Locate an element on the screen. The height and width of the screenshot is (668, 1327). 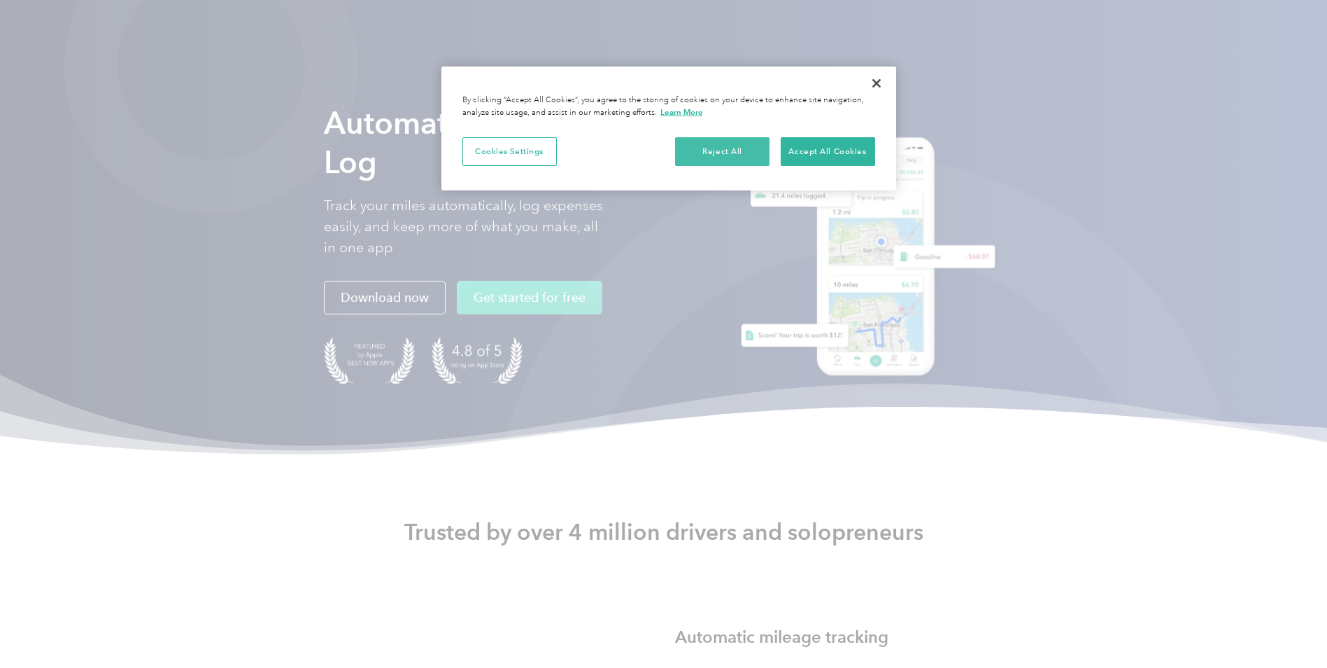
button: Reject All is located at coordinates (722, 152).